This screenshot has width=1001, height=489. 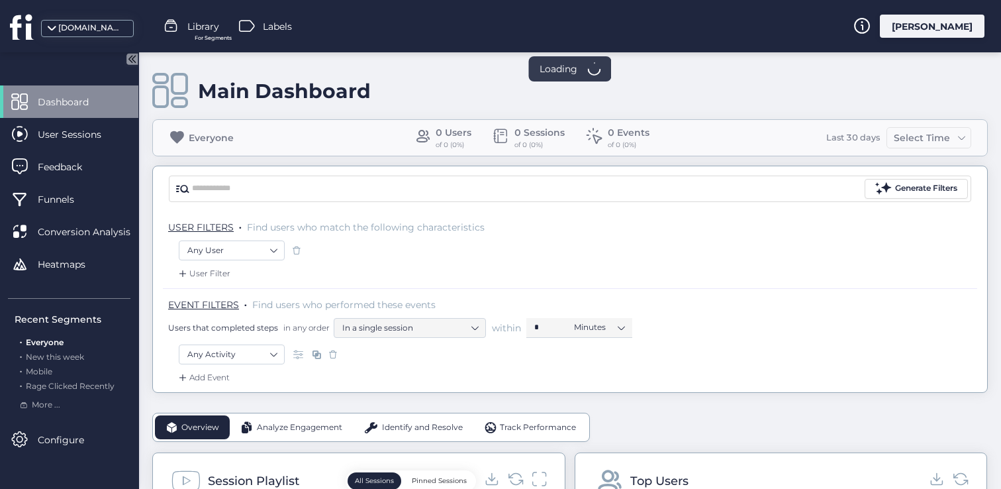 I want to click on span: Dashboard, so click(x=73, y=102).